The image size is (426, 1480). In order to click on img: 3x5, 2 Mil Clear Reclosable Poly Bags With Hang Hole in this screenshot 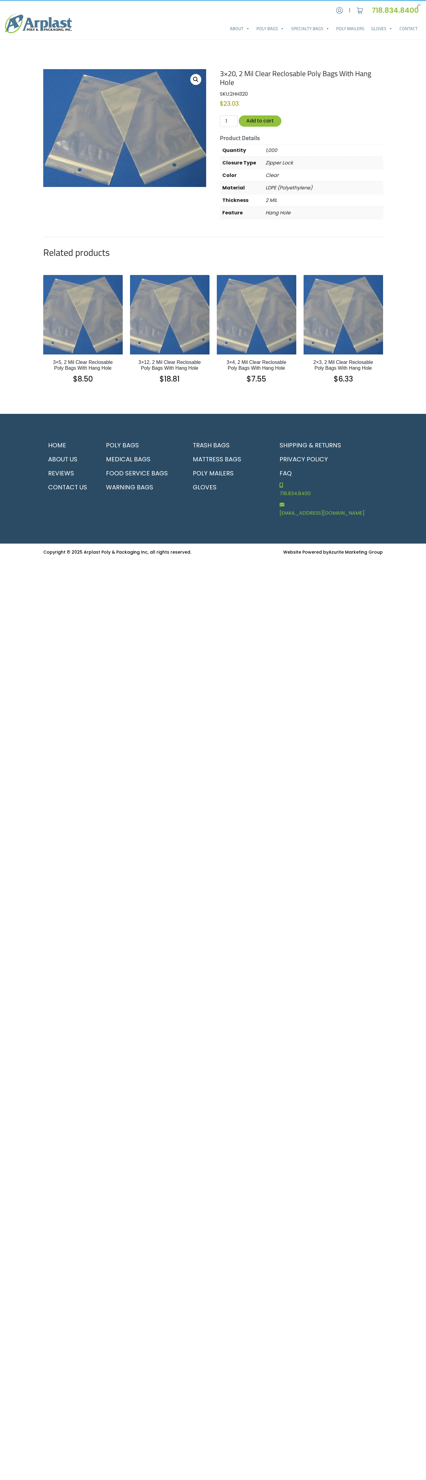, I will do `click(83, 315)`.